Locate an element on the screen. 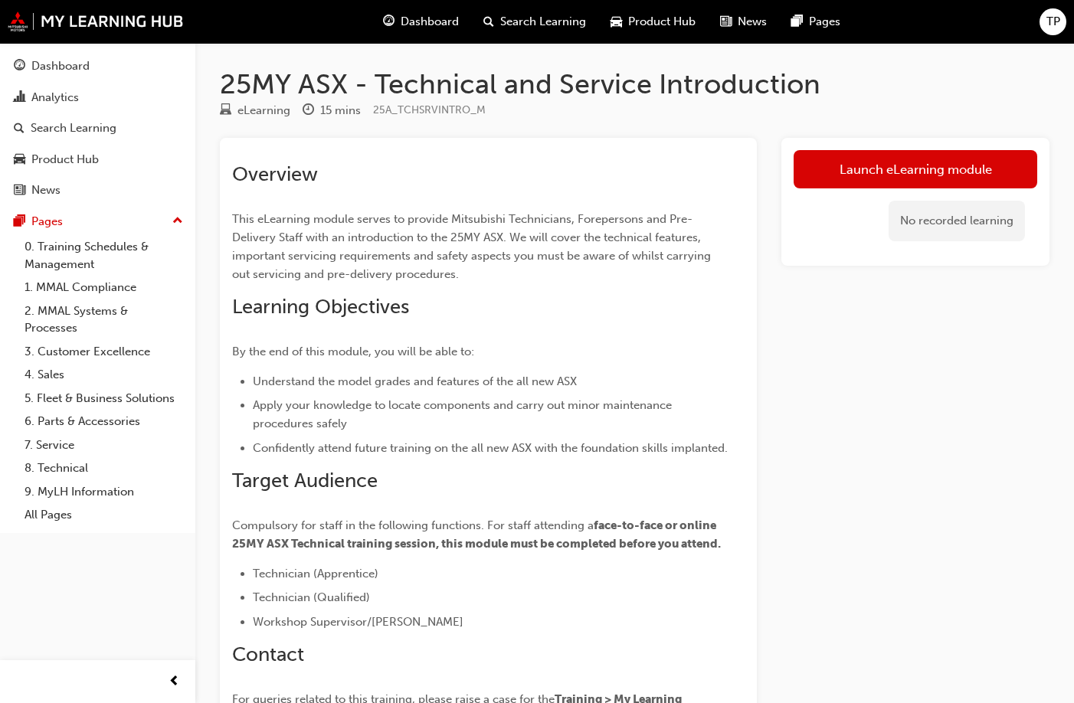  div: No recorded learning is located at coordinates (957, 221).